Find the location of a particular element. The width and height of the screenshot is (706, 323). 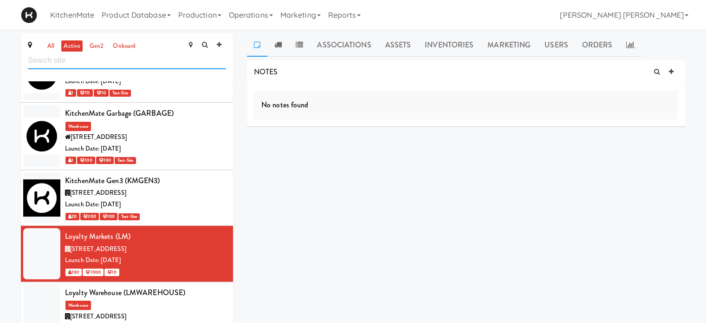

span: 20 is located at coordinates (72, 216).